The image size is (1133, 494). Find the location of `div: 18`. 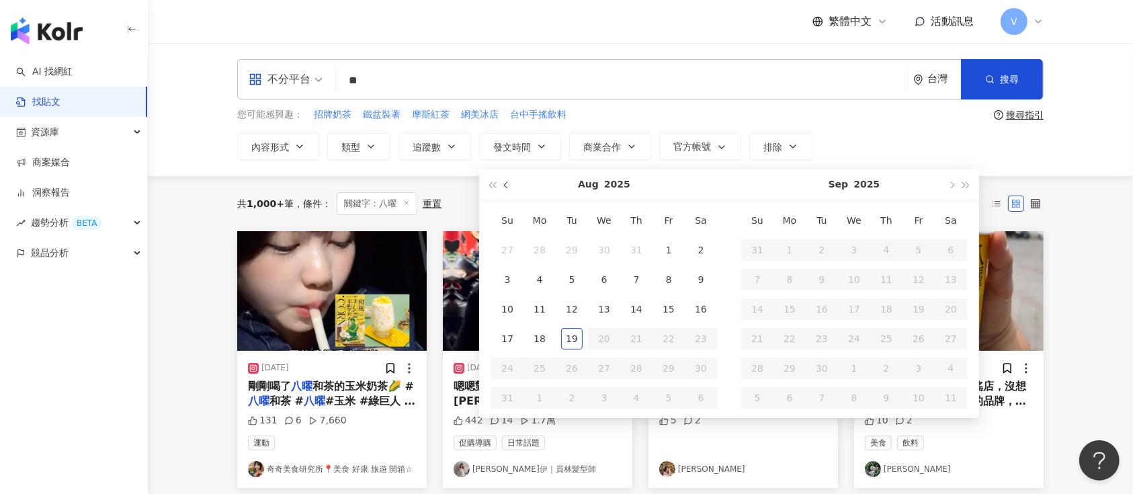

div: 18 is located at coordinates (540, 339).